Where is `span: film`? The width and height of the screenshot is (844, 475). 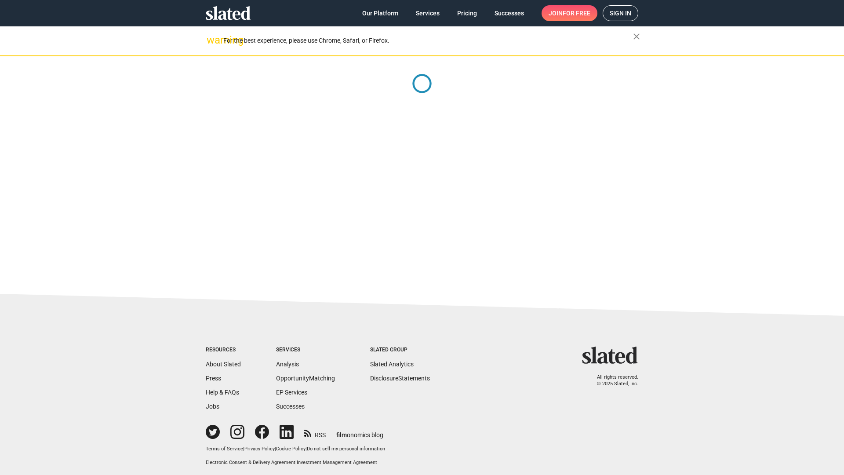
span: film is located at coordinates (341, 435).